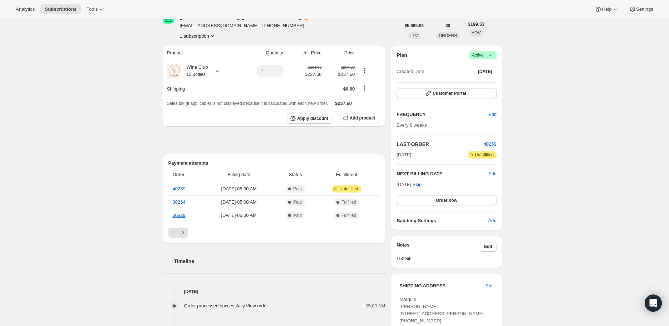 This screenshot has height=326, width=669. What do you see at coordinates (196, 74) in the screenshot?
I see `small: 12 Bottles` at bounding box center [196, 74].